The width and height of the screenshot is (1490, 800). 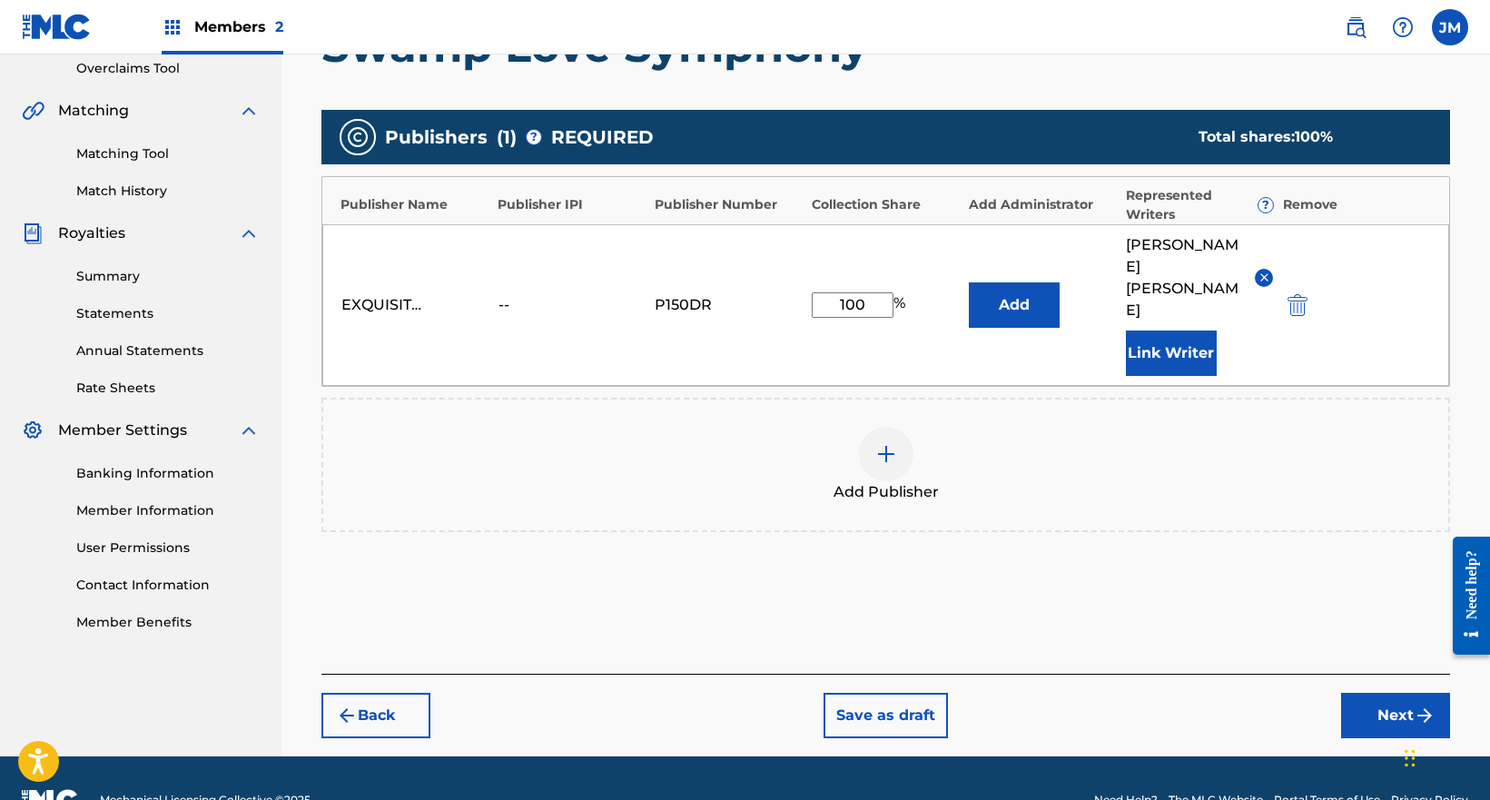 I want to click on div: Remove, so click(x=1357, y=204).